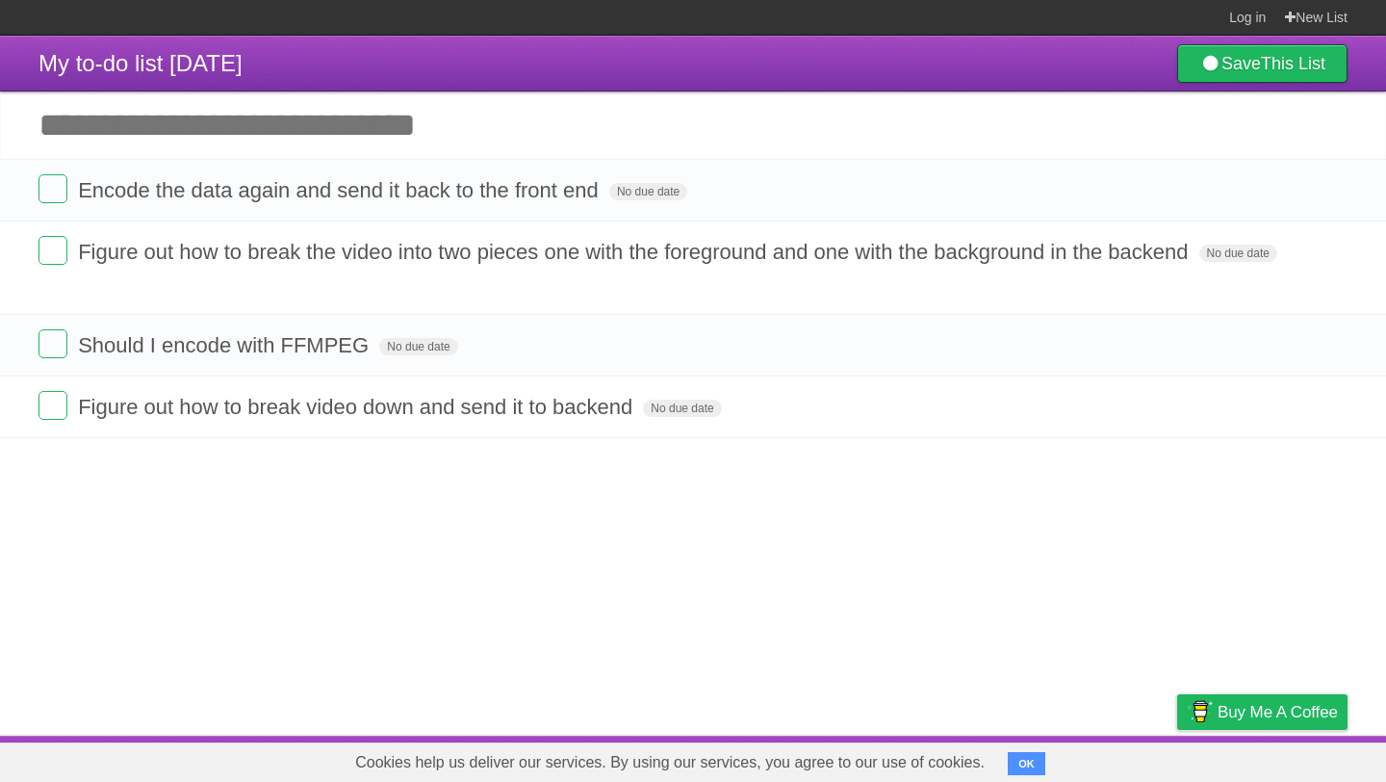 This screenshot has height=782, width=1386. Describe the element at coordinates (1026, 763) in the screenshot. I see `button: OK` at that location.